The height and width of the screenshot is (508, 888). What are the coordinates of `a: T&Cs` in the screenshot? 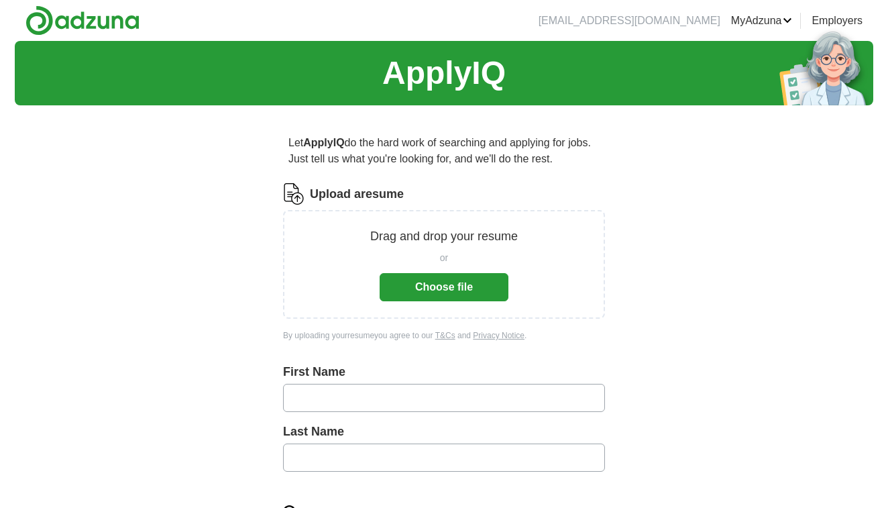 It's located at (445, 335).